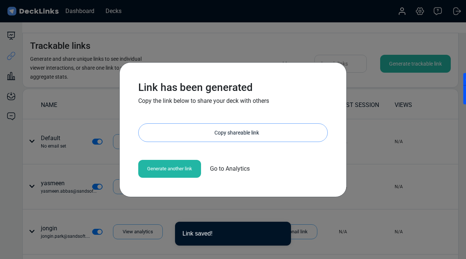 This screenshot has height=259, width=466. I want to click on div: Copy shareable link, so click(237, 132).